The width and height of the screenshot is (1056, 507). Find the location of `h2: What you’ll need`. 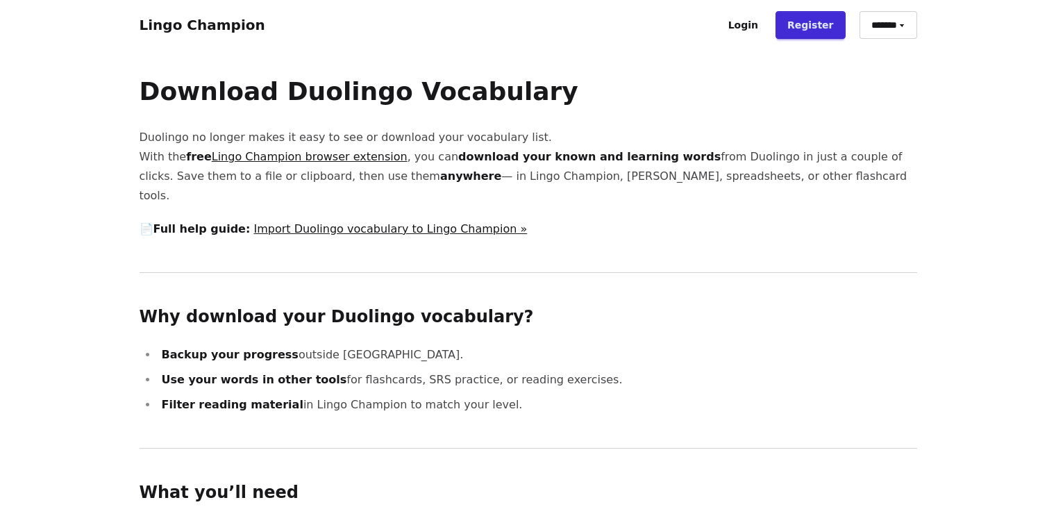

h2: What you’ll need is located at coordinates (528, 493).